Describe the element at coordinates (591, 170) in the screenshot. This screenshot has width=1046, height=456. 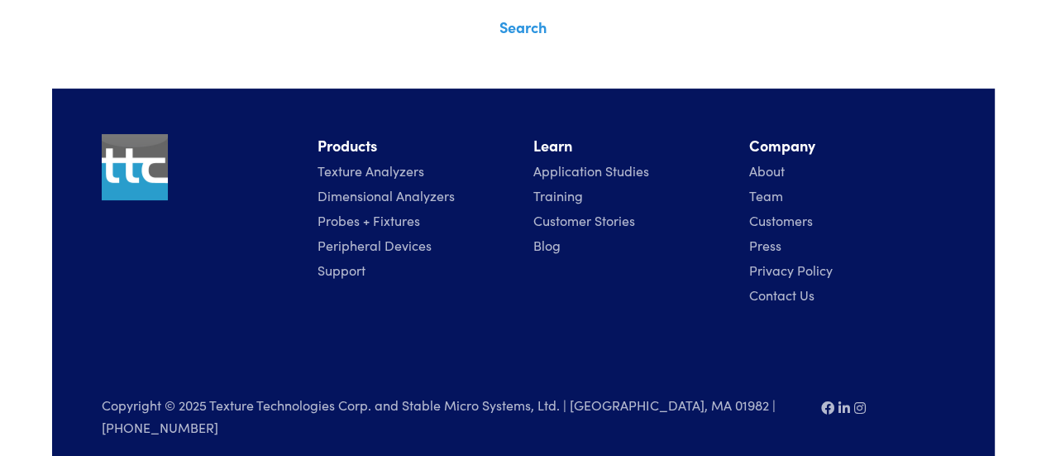
I see `a: Application Studies` at that location.